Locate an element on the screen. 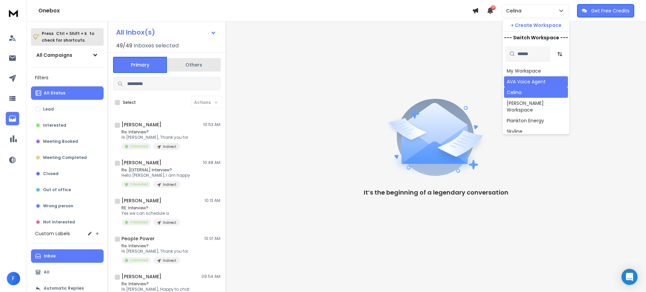  button: Out of office is located at coordinates (67, 190).